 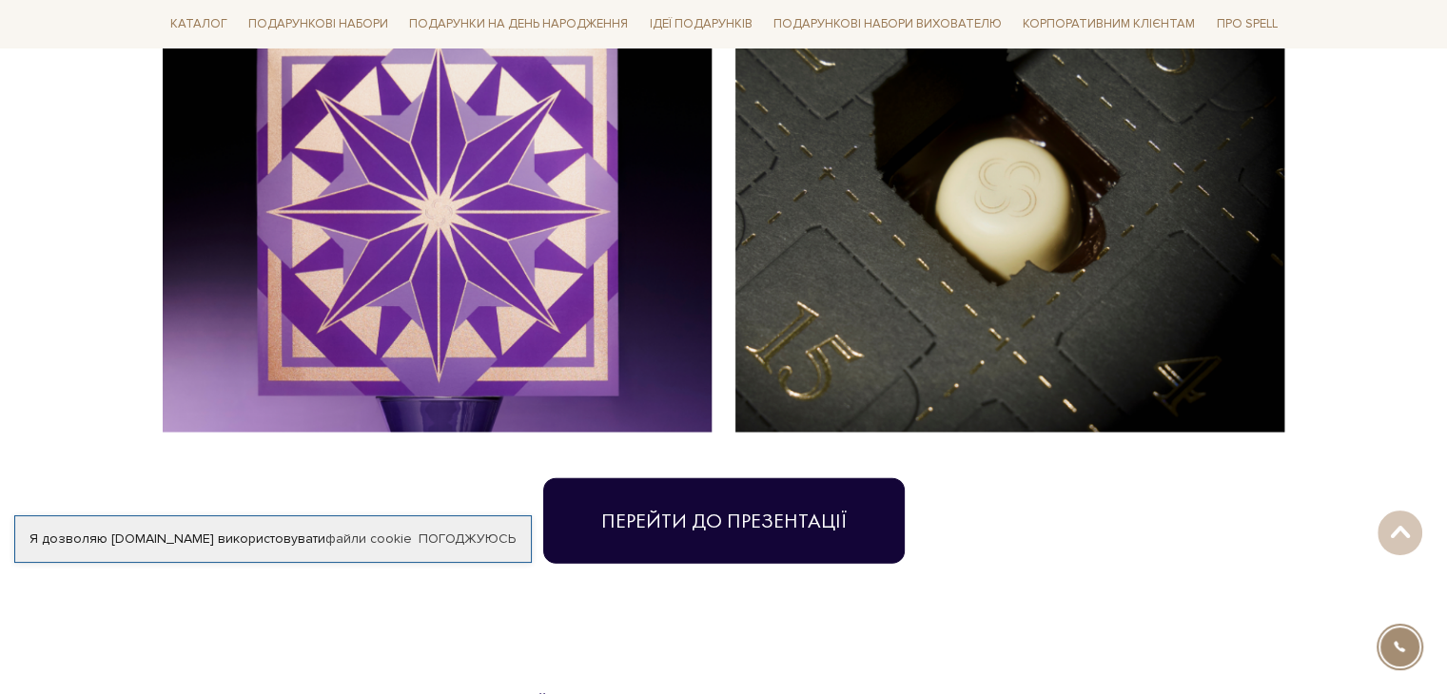 What do you see at coordinates (724, 521) in the screenshot?
I see `a: Перейти до презентації` at bounding box center [724, 521].